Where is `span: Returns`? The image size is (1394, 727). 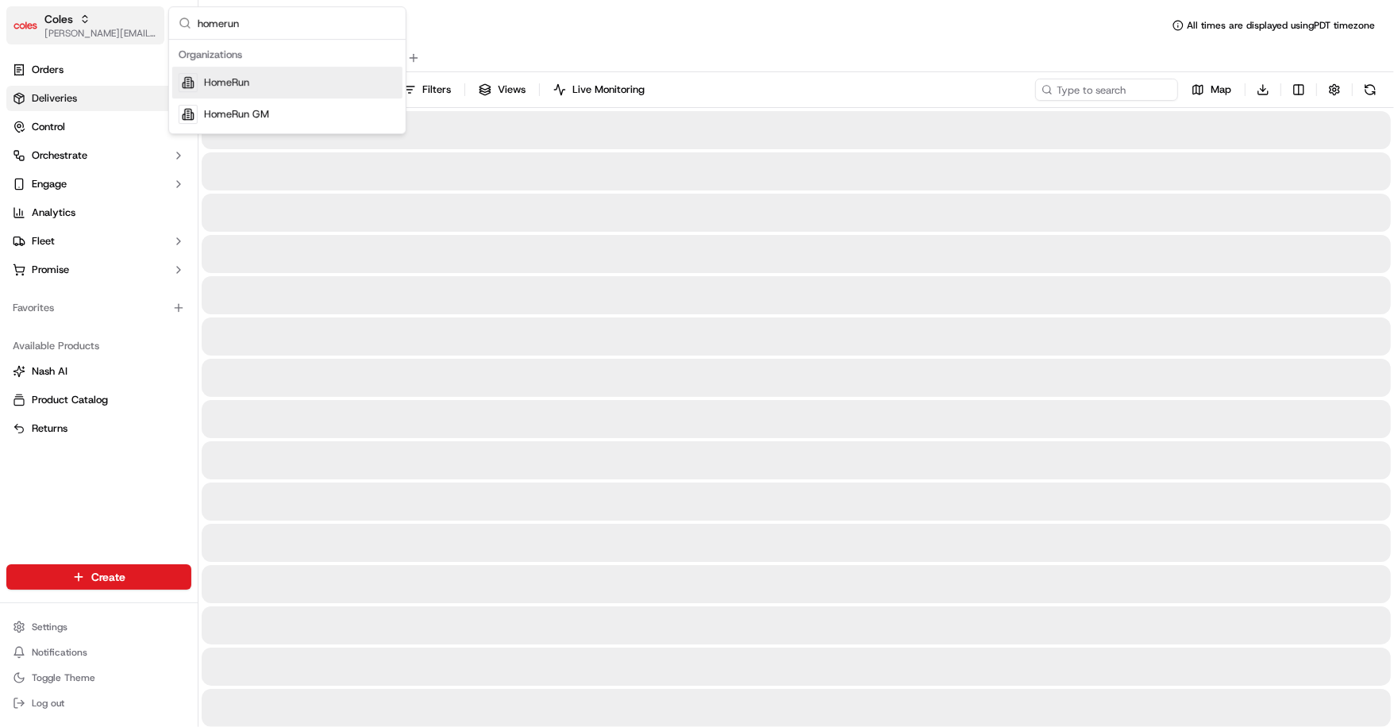
span: Returns is located at coordinates (49, 429).